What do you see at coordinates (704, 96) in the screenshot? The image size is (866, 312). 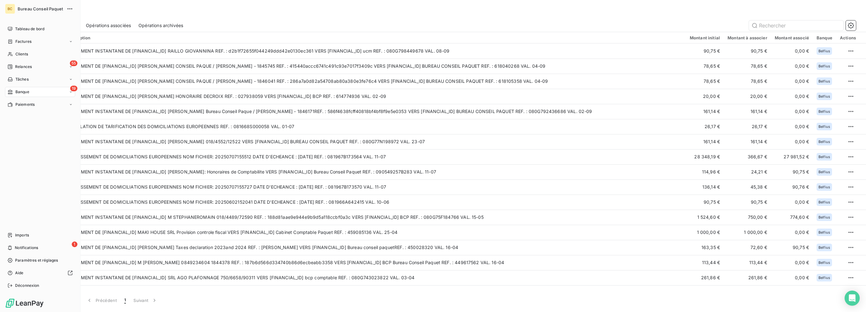 I see `td: 20,00 €` at bounding box center [704, 96].